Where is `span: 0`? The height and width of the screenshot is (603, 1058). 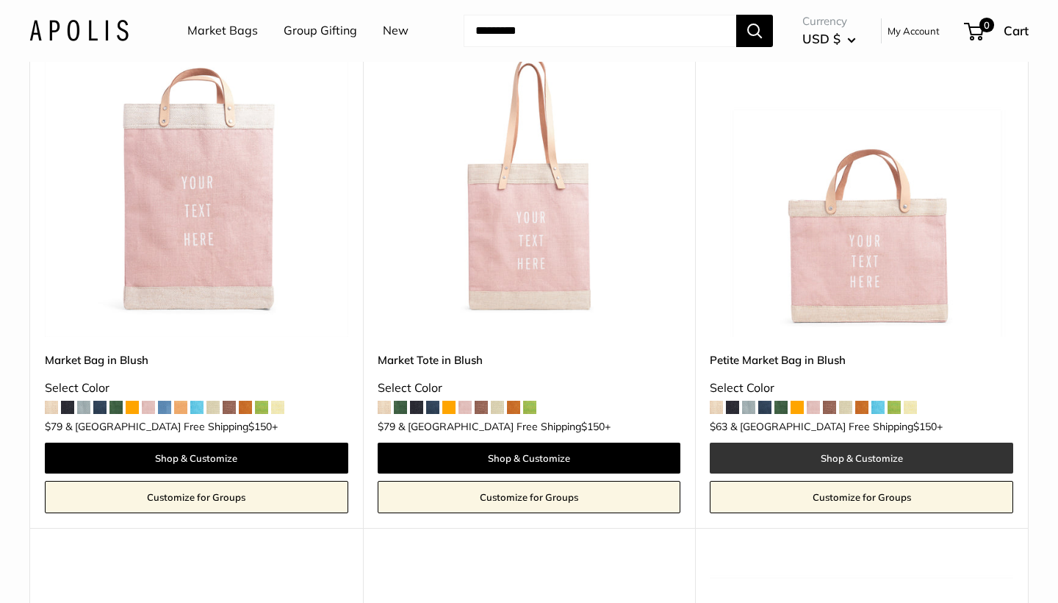
span: 0 is located at coordinates (987, 25).